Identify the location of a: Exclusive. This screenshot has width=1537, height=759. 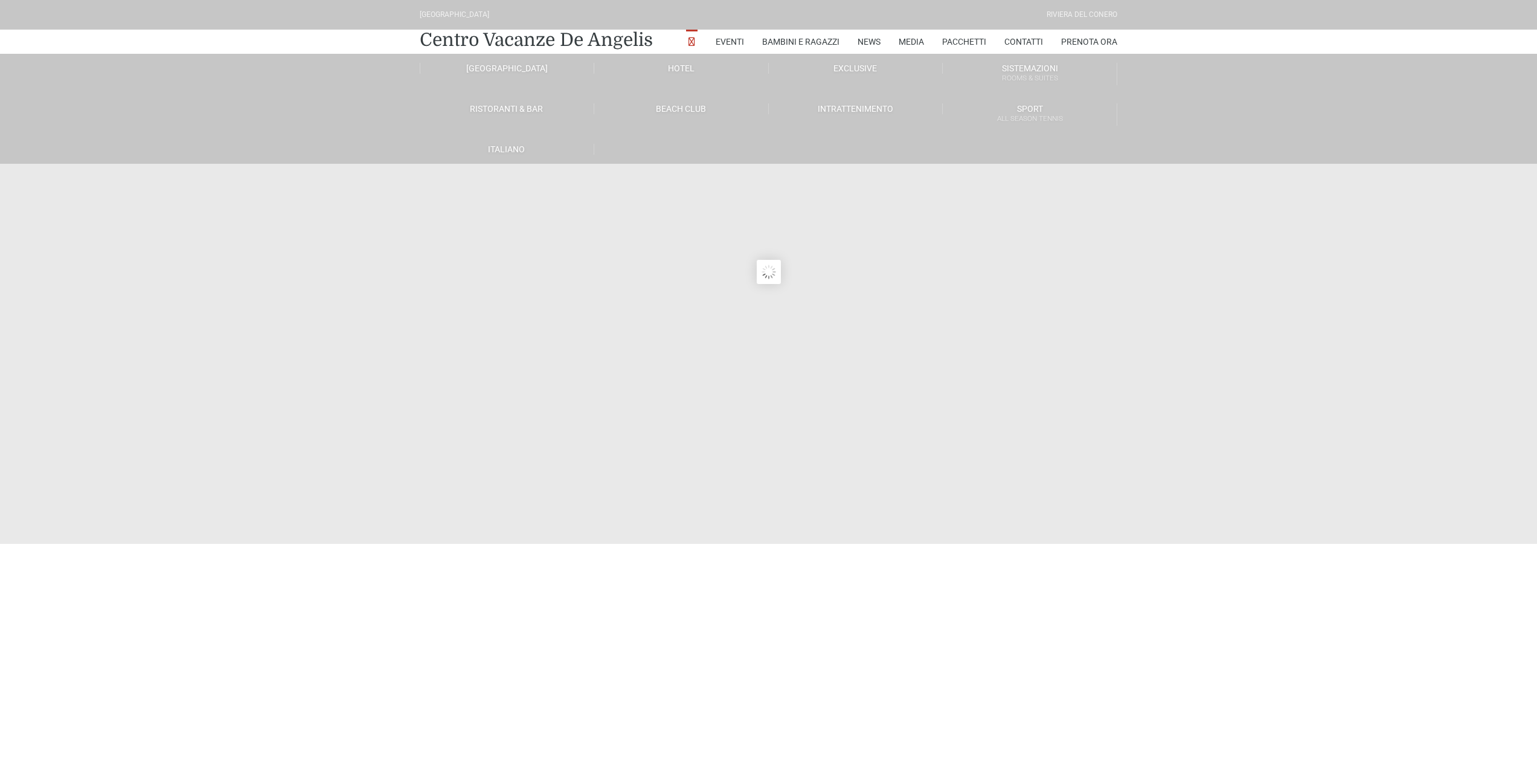
(856, 68).